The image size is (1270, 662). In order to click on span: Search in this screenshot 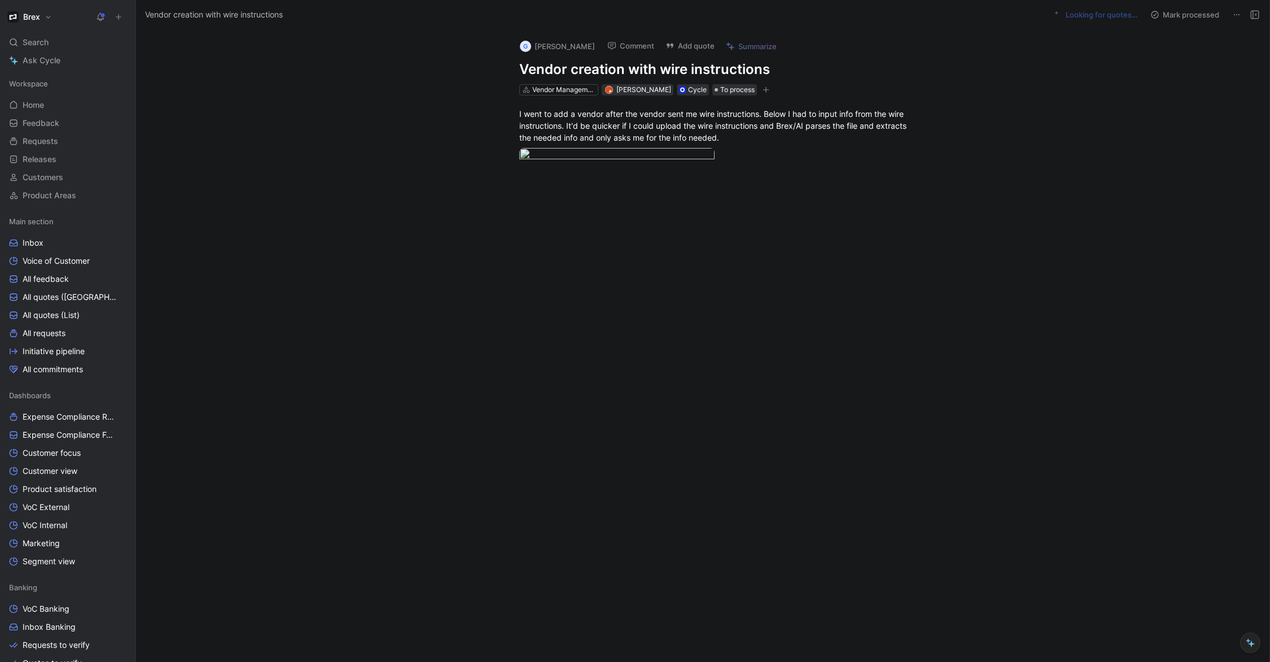, I will do `click(36, 42)`.